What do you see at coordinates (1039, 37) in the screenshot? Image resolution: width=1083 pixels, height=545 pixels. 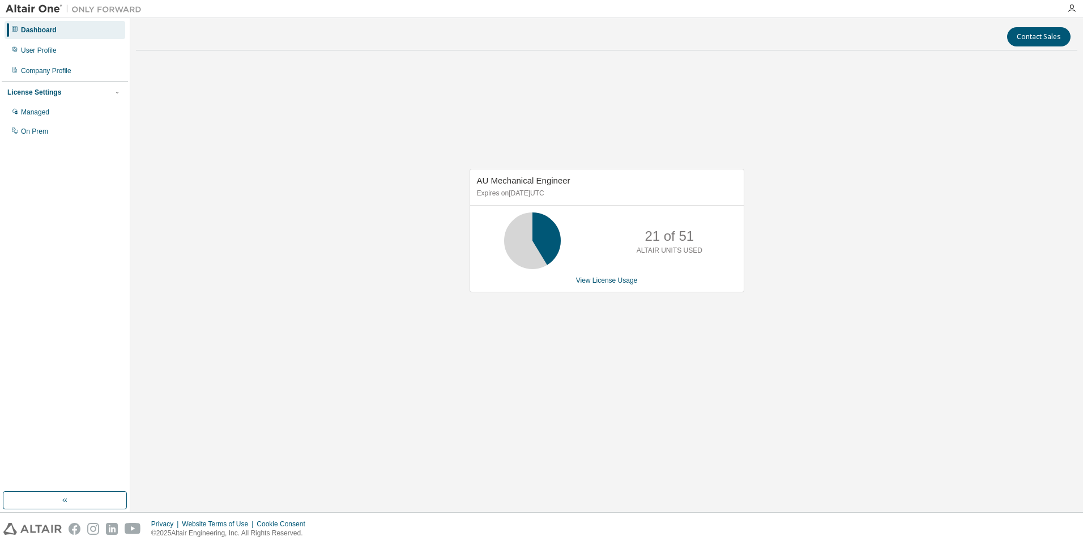 I see `button: Contact Sales` at bounding box center [1039, 37].